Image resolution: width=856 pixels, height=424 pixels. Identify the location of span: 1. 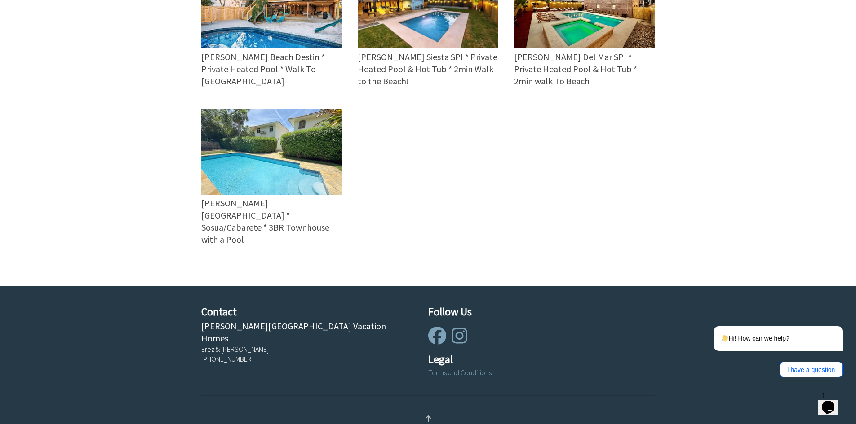
(5, 7).